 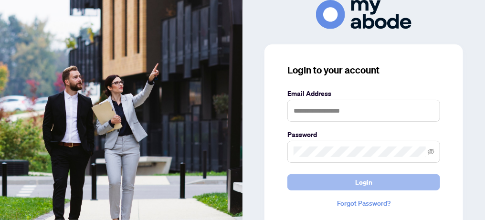 I want to click on button: Login, so click(x=364, y=183).